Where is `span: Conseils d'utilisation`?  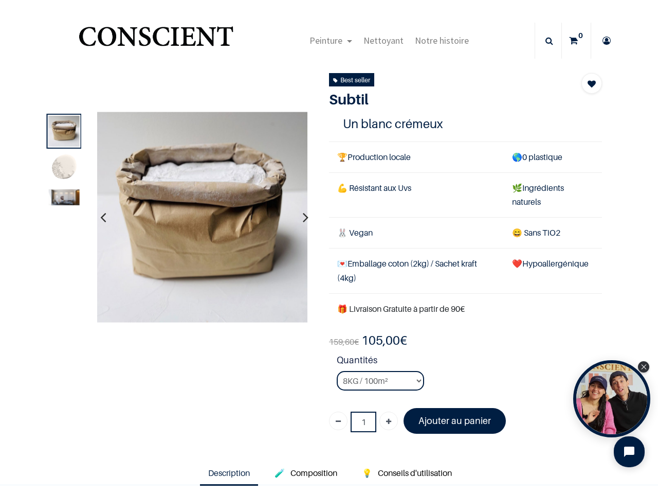 span: Conseils d'utilisation is located at coordinates (415, 472).